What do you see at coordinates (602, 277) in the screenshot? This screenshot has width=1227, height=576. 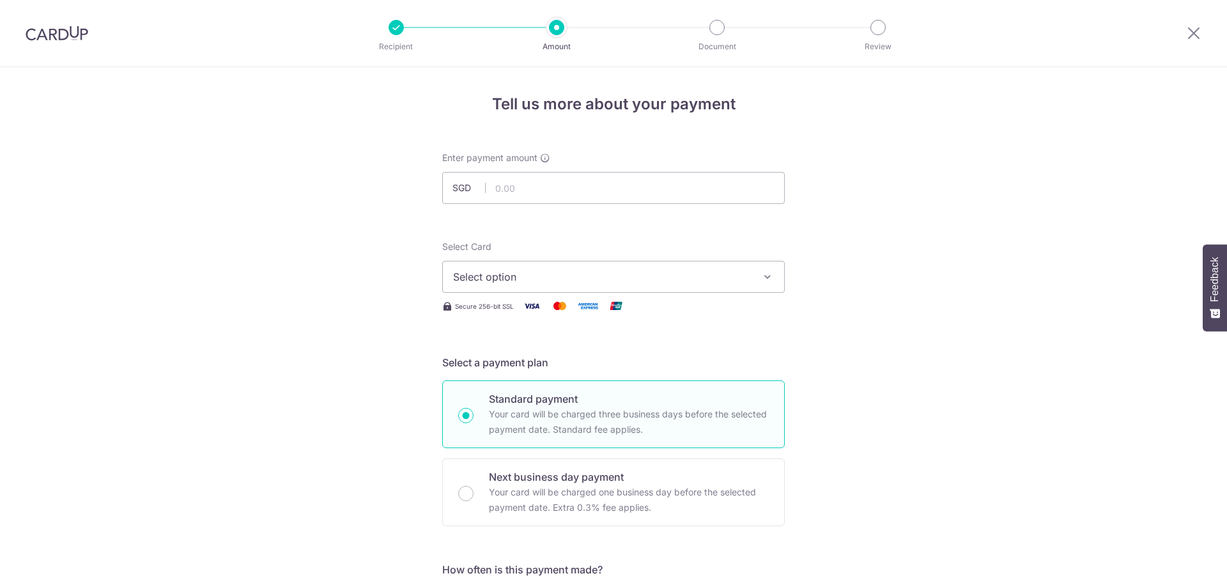 I see `span: Select option` at bounding box center [602, 277].